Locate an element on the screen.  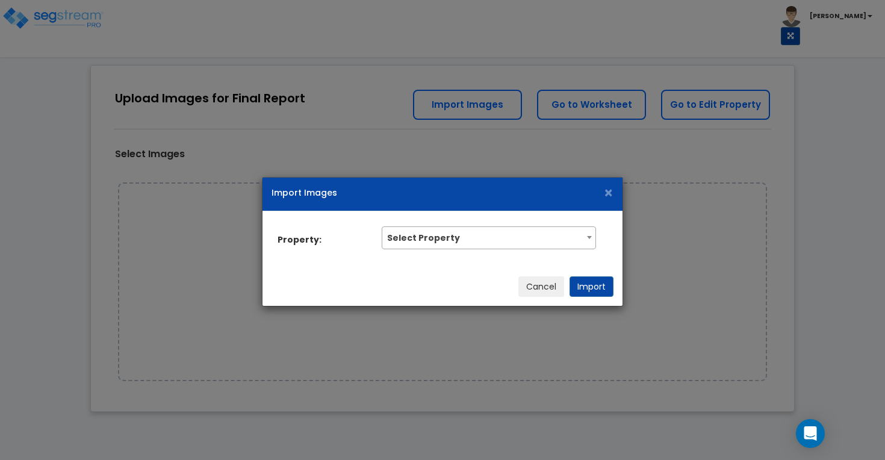
button: Import is located at coordinates (591, 287).